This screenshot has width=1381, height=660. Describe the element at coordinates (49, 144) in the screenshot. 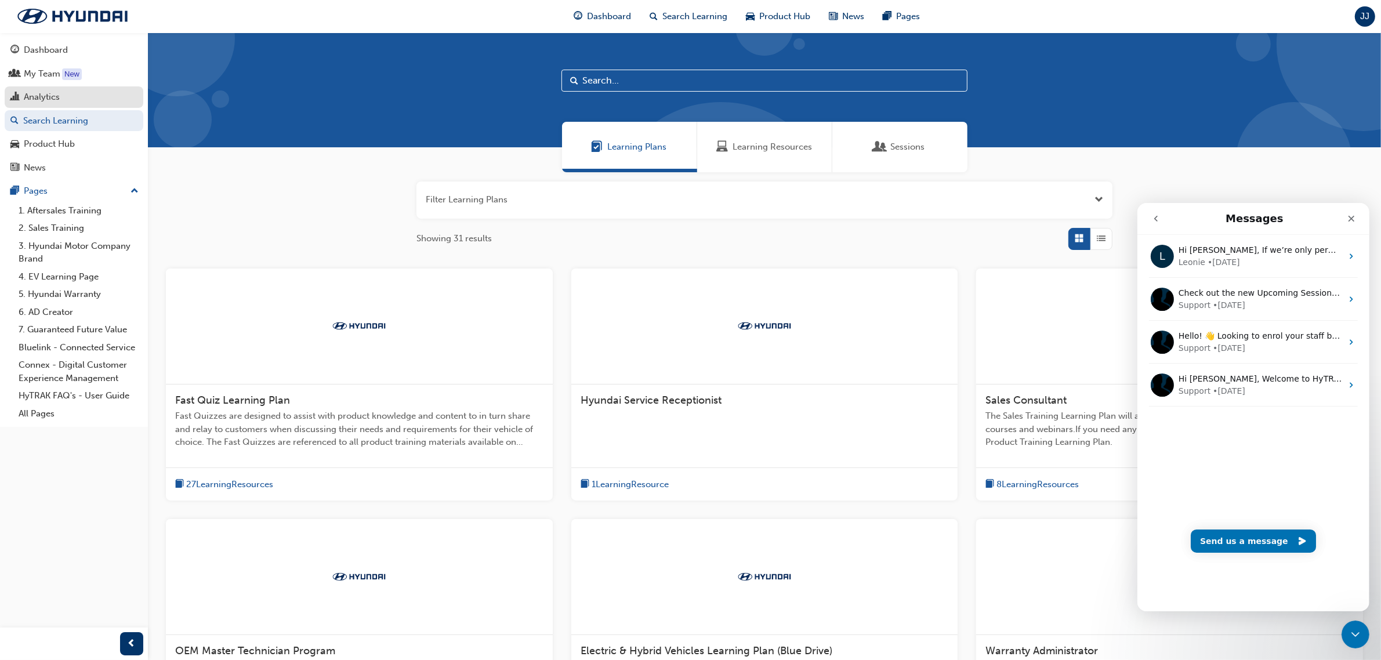

I see `div: Product Hub` at that location.